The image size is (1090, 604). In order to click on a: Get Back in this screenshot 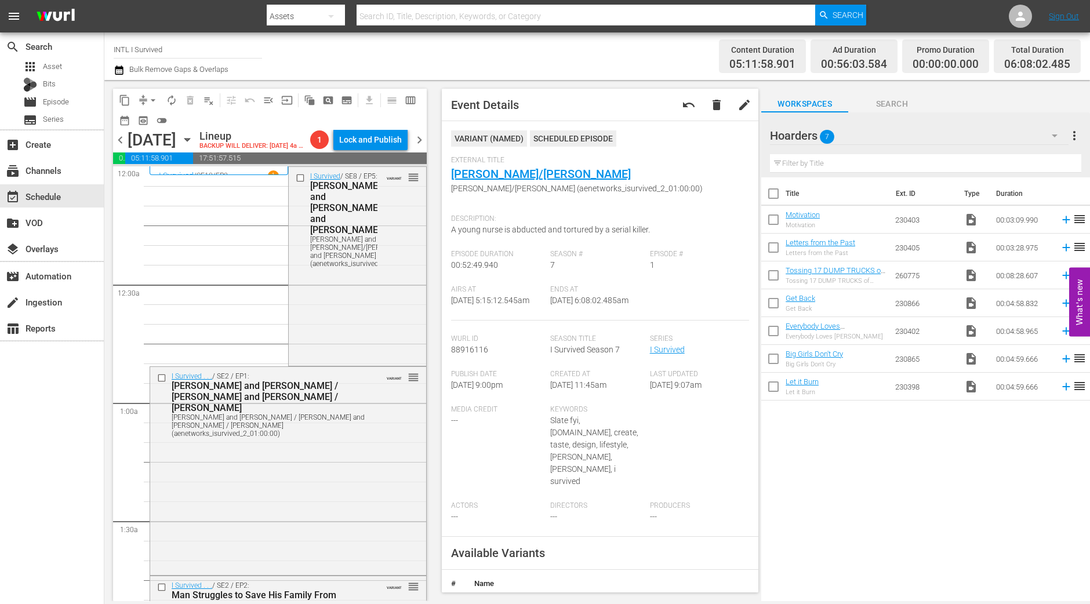, I will do `click(800, 298)`.